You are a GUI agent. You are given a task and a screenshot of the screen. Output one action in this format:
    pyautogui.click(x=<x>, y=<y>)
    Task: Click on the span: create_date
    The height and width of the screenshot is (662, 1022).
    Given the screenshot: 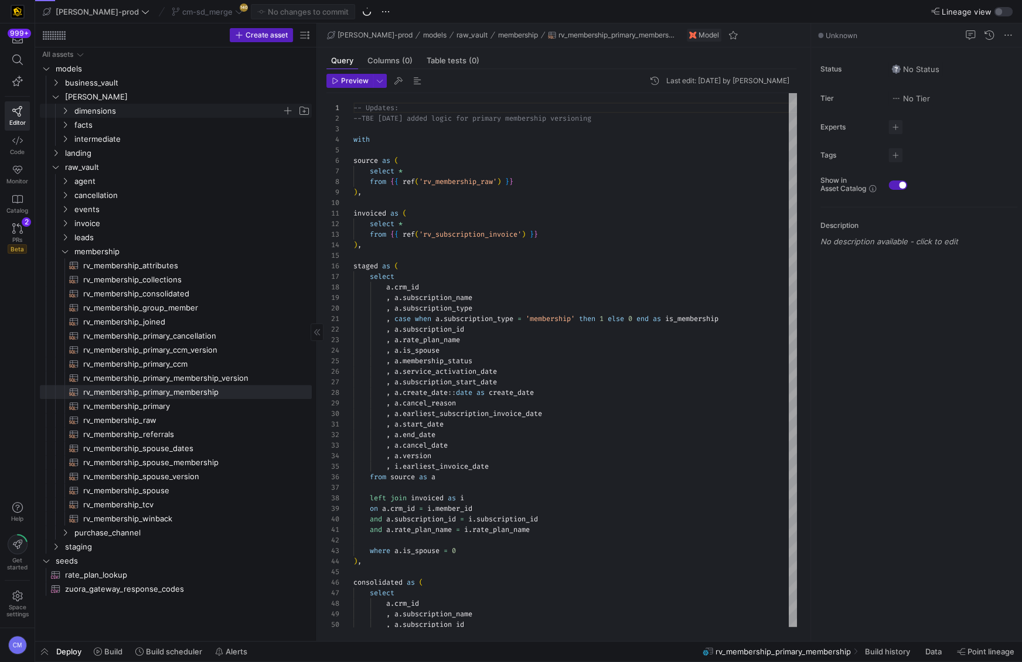 What is the action you would take?
    pyautogui.click(x=511, y=393)
    